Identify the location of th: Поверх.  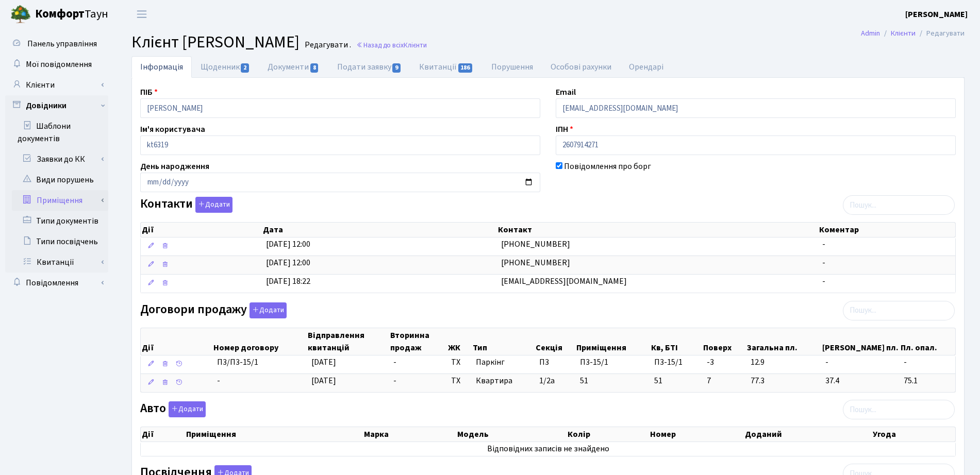
(724, 342).